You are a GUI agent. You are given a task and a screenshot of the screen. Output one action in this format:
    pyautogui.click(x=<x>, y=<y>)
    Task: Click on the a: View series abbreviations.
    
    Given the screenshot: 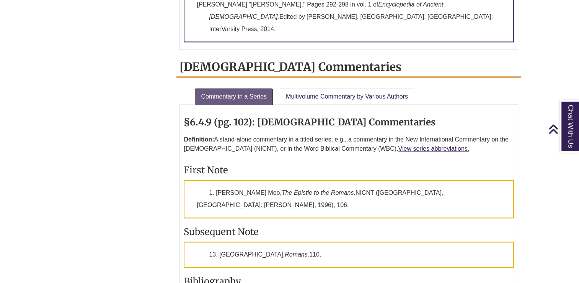 What is the action you would take?
    pyautogui.click(x=434, y=148)
    